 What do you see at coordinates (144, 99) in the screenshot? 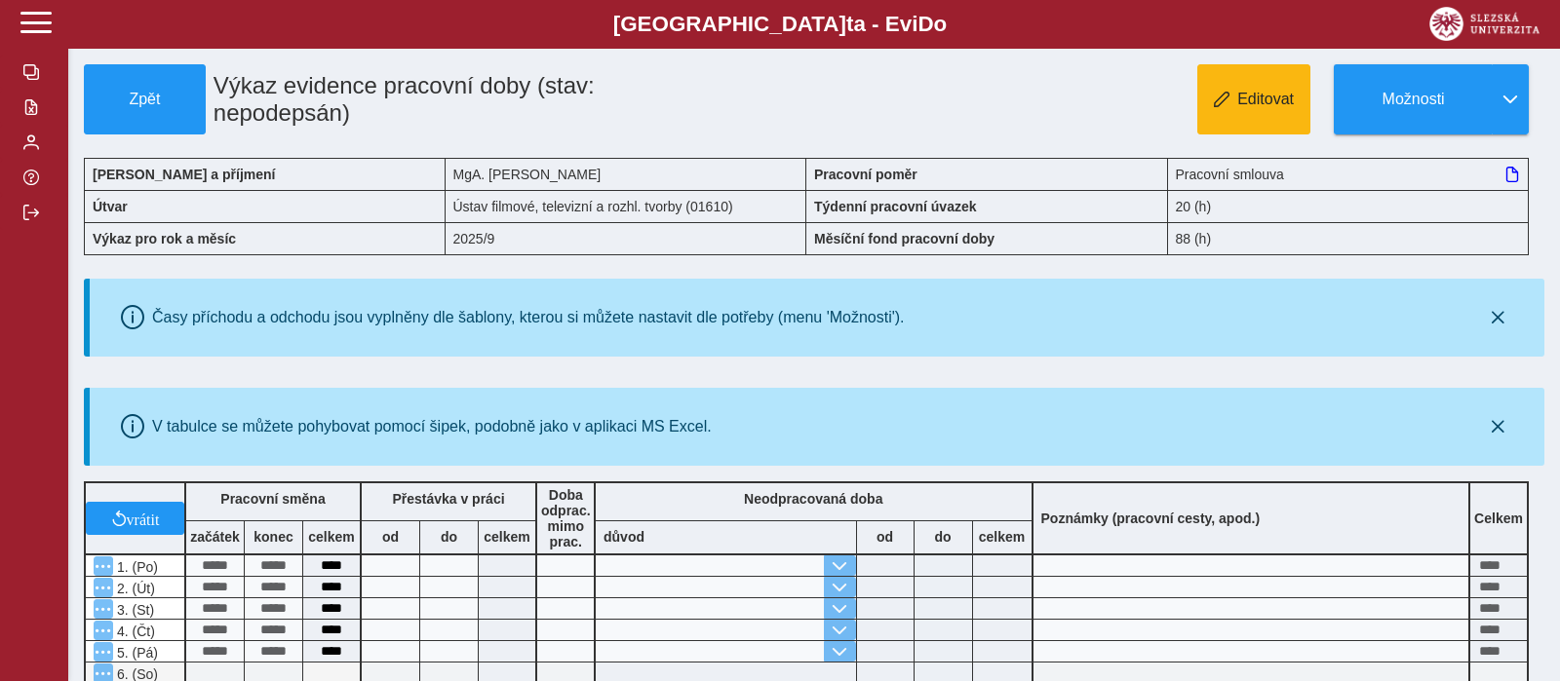
I see `button: Zpět` at bounding box center [144, 99].